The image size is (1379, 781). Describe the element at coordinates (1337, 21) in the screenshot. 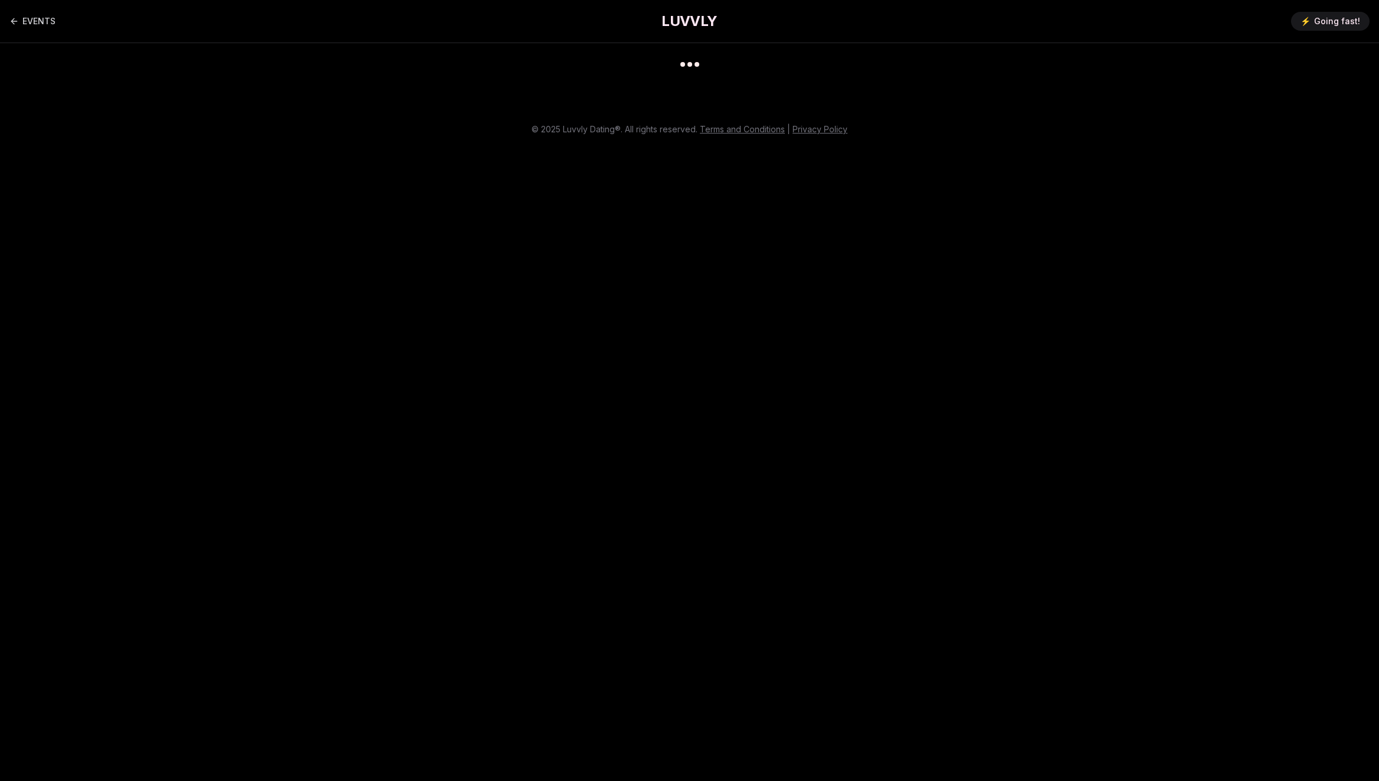

I see `span: Going fast!` at that location.